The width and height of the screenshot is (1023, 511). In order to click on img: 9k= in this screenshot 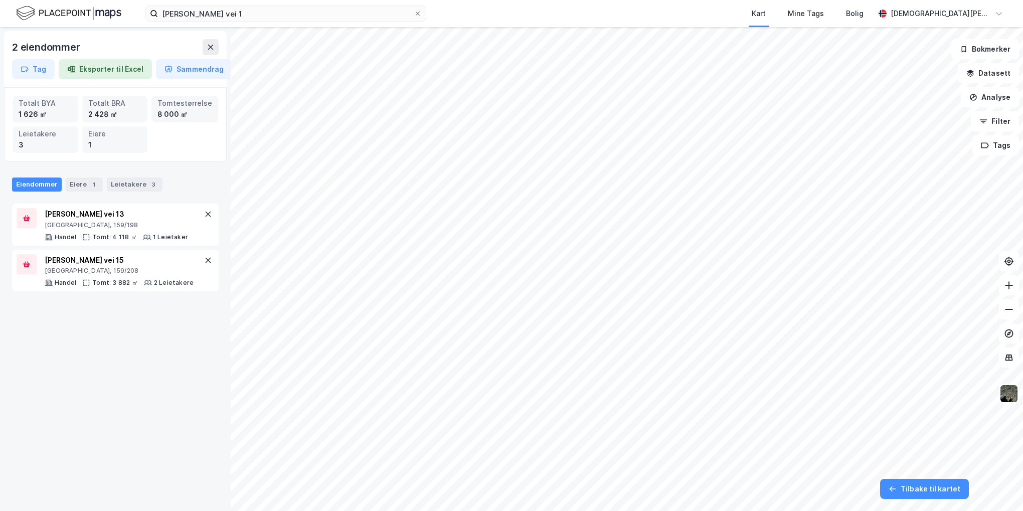, I will do `click(1009, 394)`.